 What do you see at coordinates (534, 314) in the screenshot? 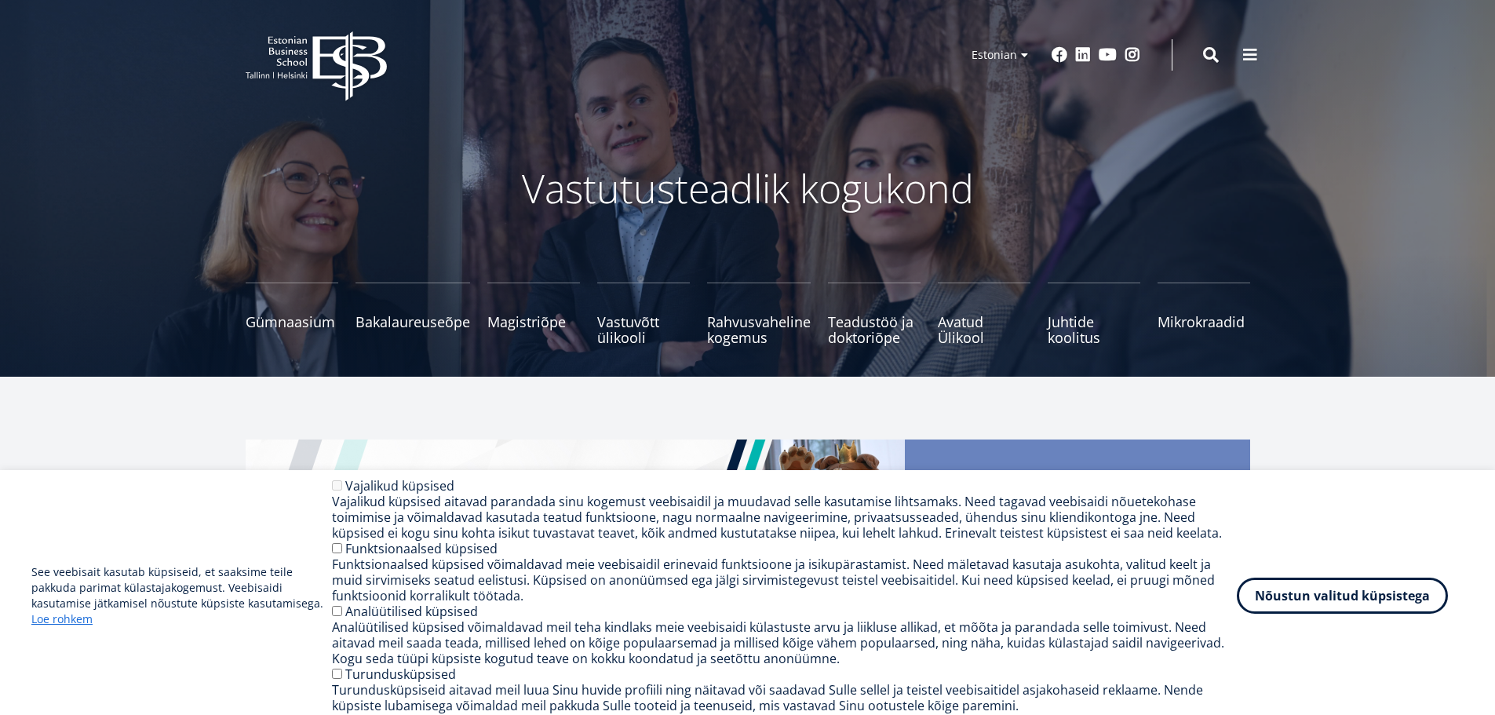
I see `a: Magistriõpe` at bounding box center [534, 314].